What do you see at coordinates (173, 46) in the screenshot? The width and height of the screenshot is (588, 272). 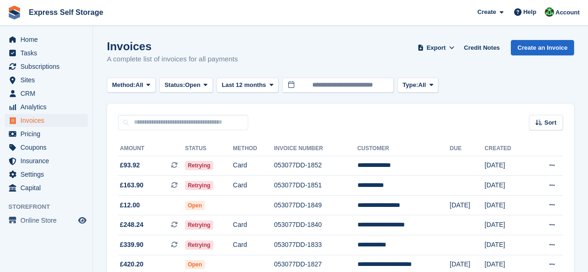 I see `h1: Invoices` at bounding box center [173, 46].